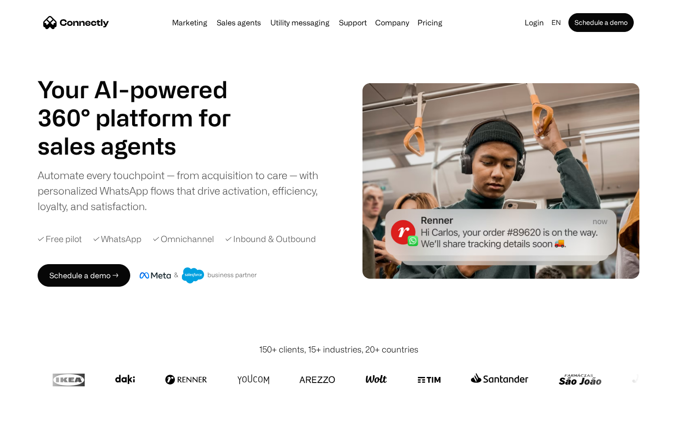 This screenshot has height=423, width=677. I want to click on img: Meta and Salesforce business partner badge., so click(198, 275).